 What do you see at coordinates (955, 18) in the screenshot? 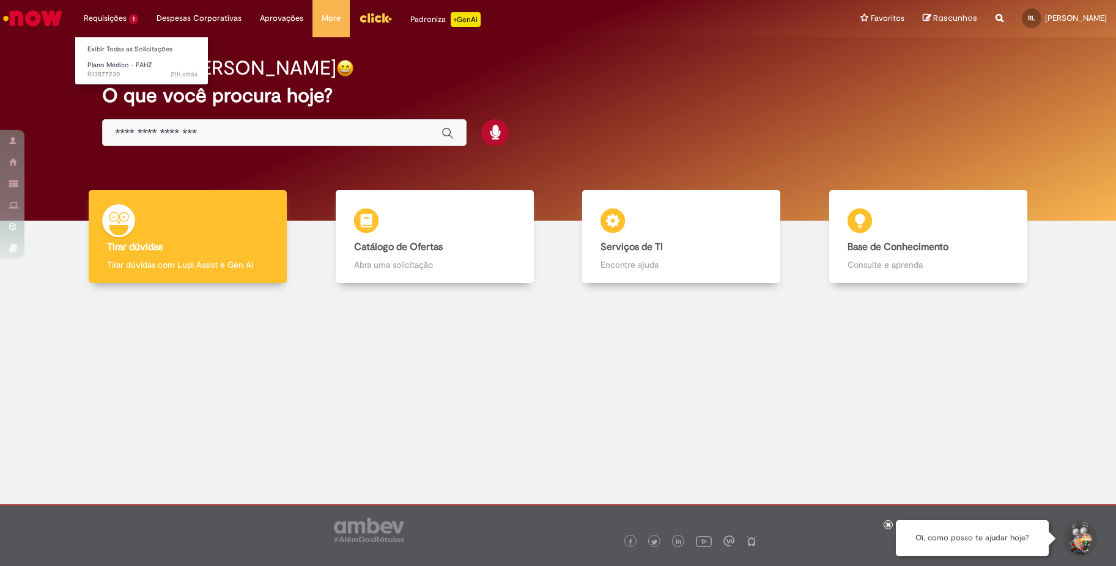
I see `span: Rascunhos` at bounding box center [955, 18].